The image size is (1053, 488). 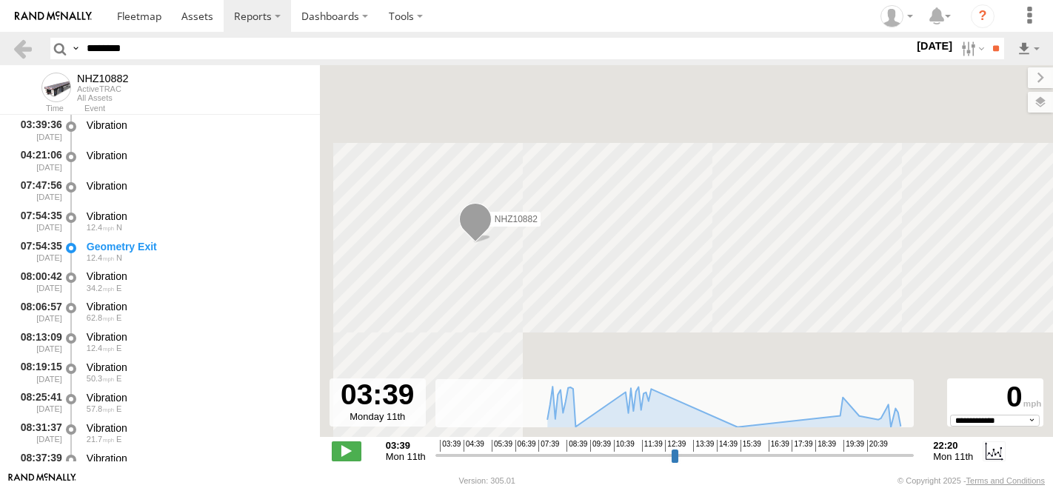 I want to click on span: 12:39, so click(x=675, y=446).